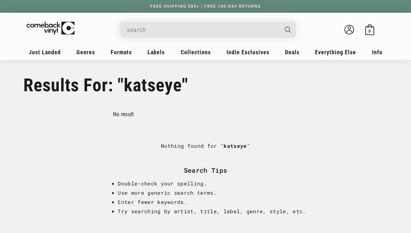 The height and width of the screenshot is (233, 411). I want to click on div: Search, so click(208, 30).